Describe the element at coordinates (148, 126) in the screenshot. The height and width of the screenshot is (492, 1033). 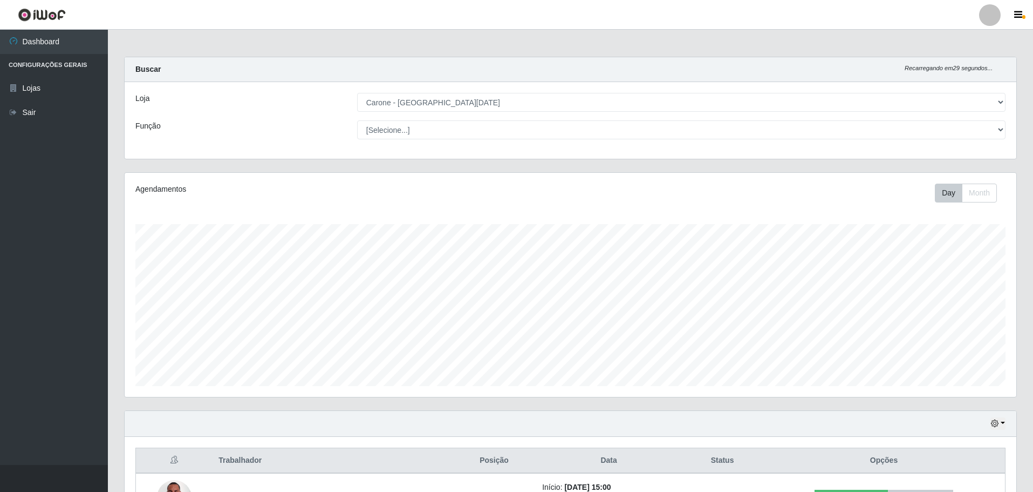
I see `label: Função` at that location.